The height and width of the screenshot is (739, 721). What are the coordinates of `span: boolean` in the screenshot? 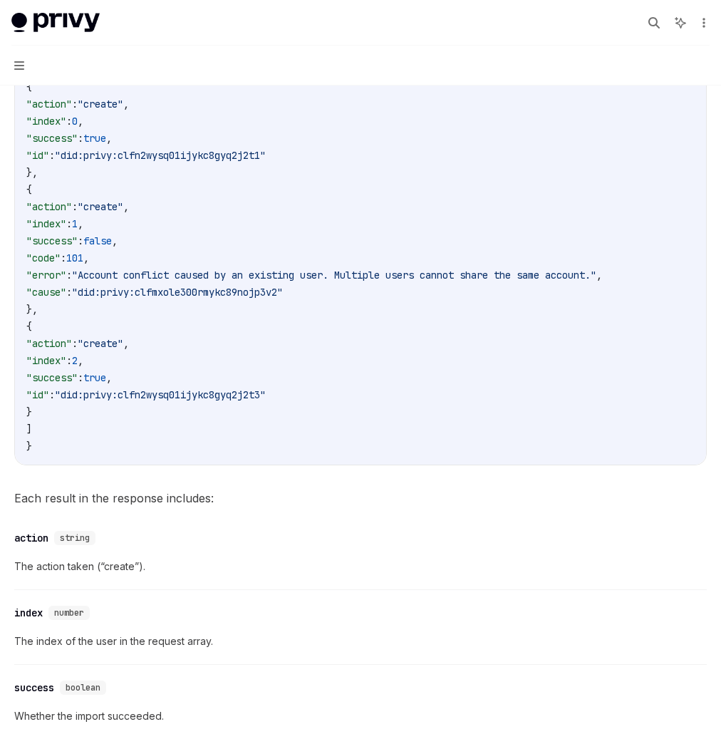 It's located at (83, 687).